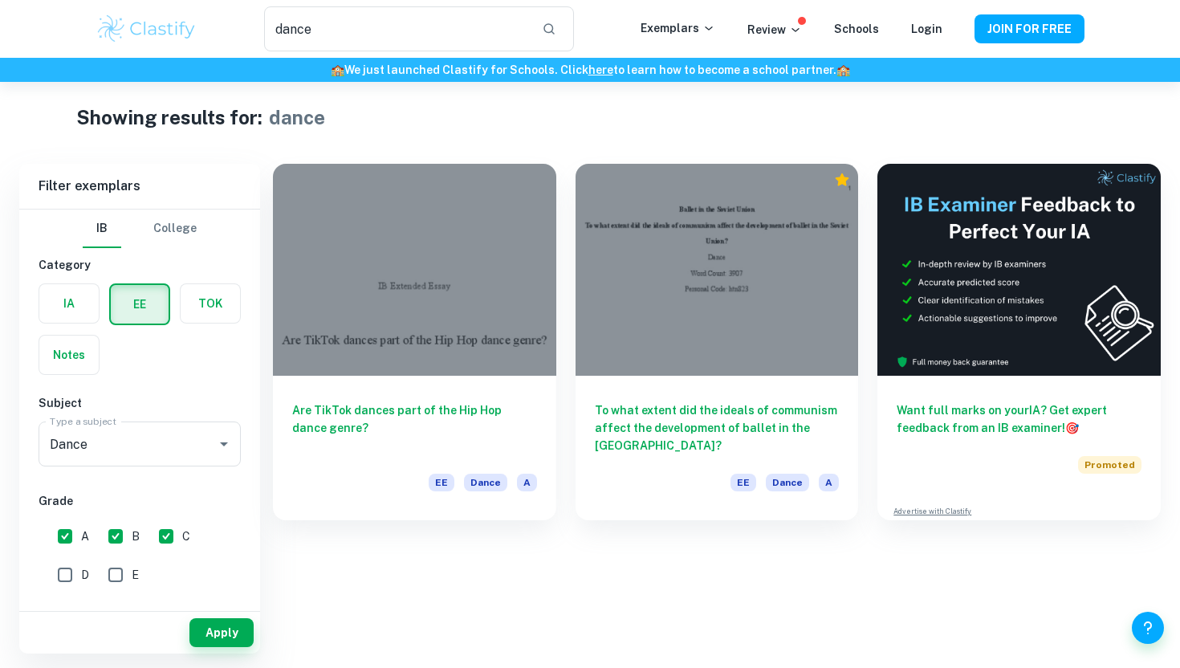  Describe the element at coordinates (396, 29) in the screenshot. I see `input: Search for any exemplars...` at that location.